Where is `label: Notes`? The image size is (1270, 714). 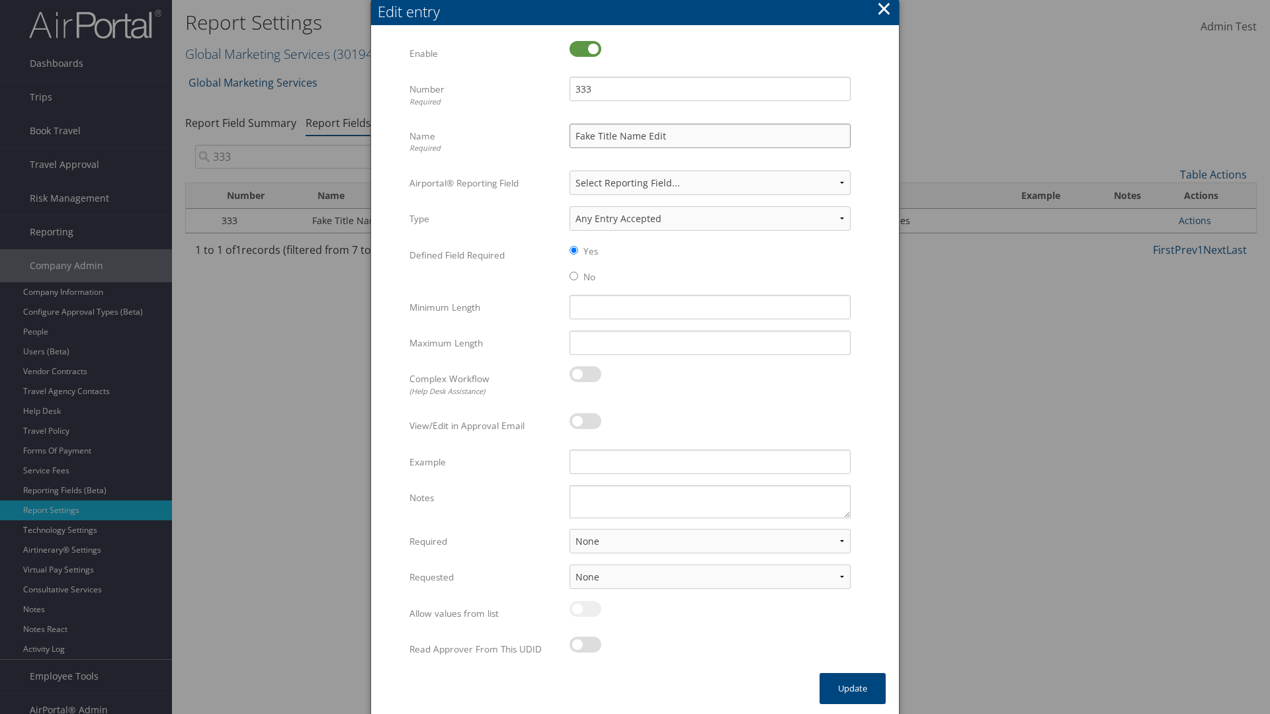 label: Notes is located at coordinates (484, 498).